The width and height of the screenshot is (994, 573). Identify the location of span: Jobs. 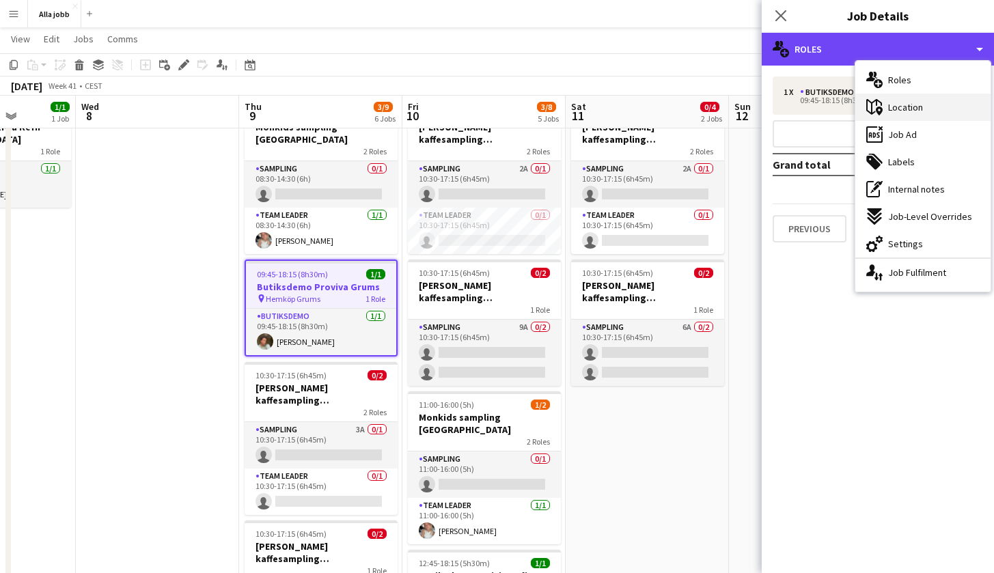
(83, 39).